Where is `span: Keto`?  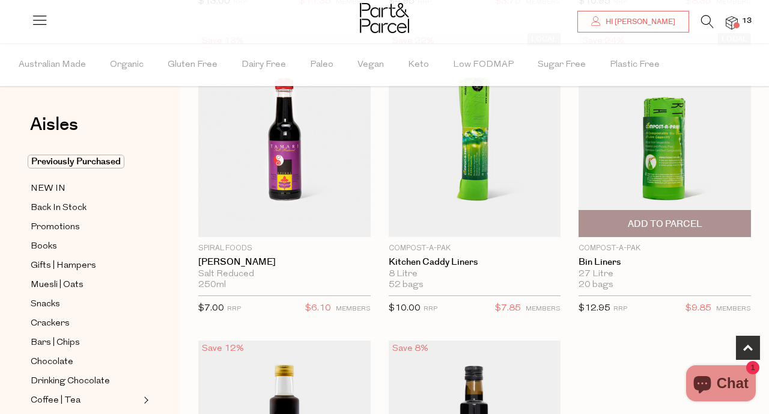
span: Keto is located at coordinates (418, 65).